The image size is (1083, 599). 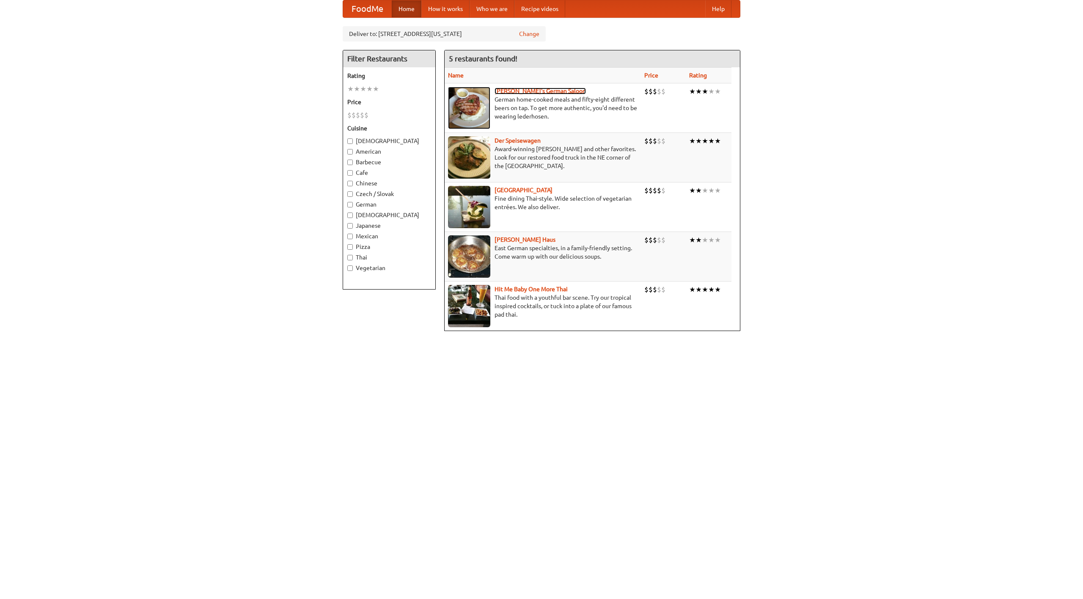 I want to click on label: American, so click(x=389, y=151).